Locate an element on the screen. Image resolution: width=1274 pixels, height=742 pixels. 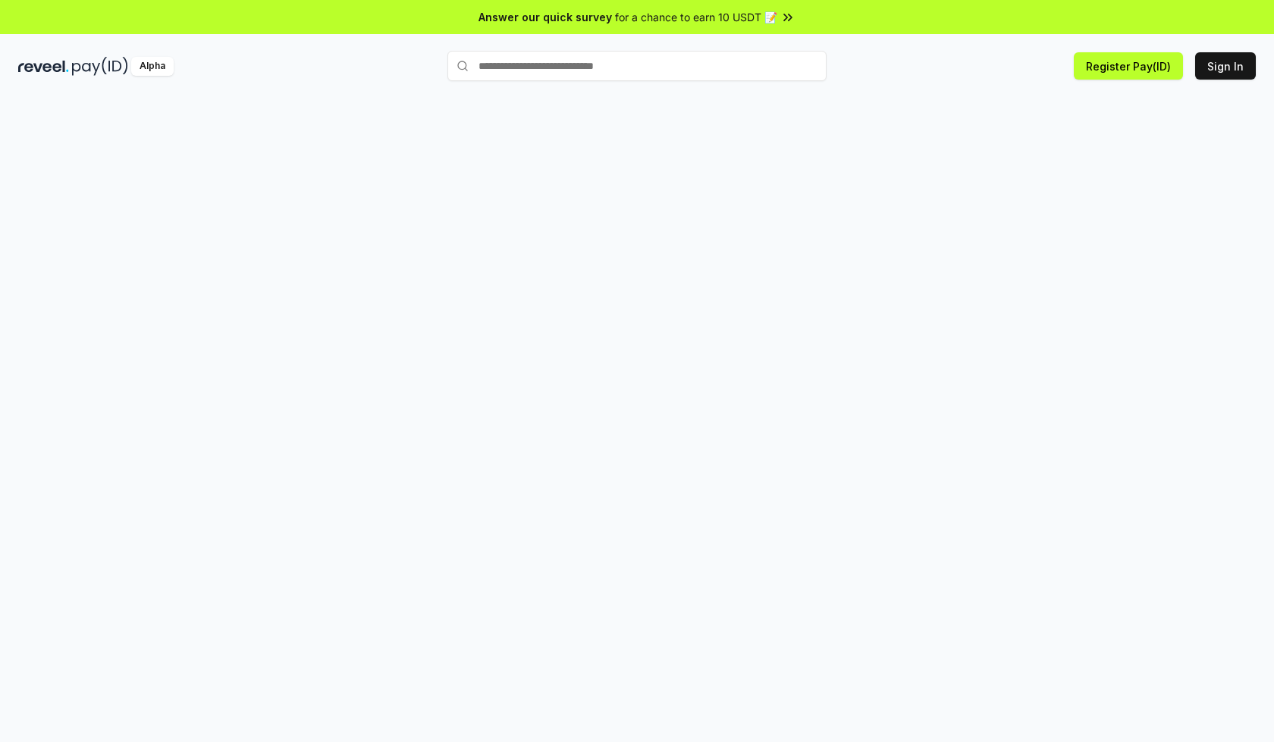
div: Alpha is located at coordinates (152, 66).